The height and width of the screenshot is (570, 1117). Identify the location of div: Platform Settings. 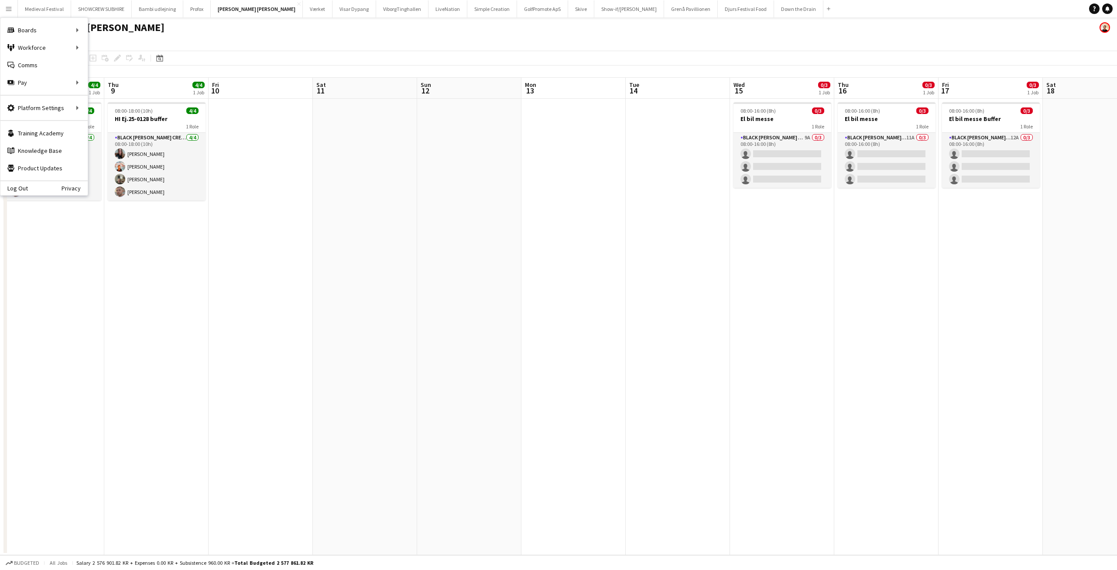
(44, 108).